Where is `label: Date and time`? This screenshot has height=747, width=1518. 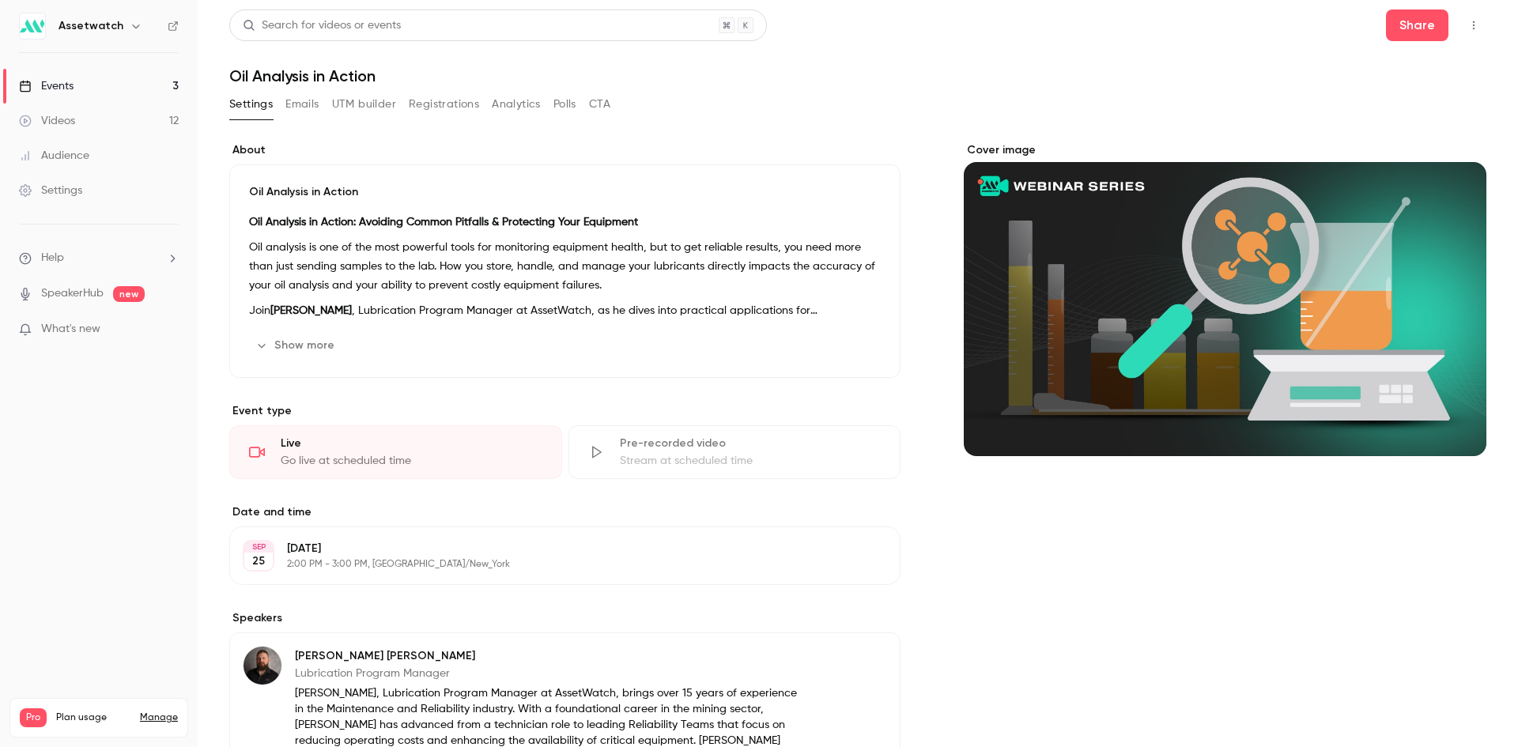 label: Date and time is located at coordinates (564, 512).